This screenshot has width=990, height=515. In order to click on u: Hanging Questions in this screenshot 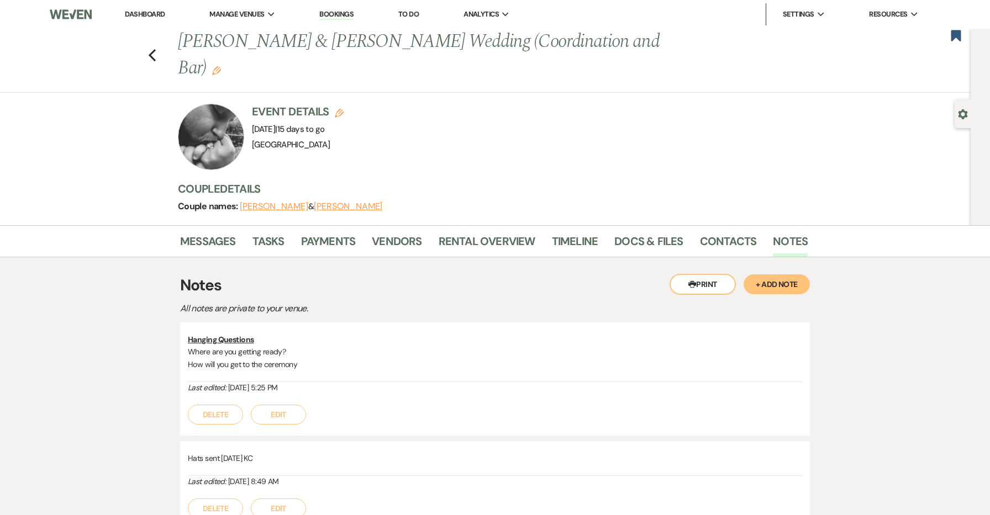, I will do `click(220, 340)`.